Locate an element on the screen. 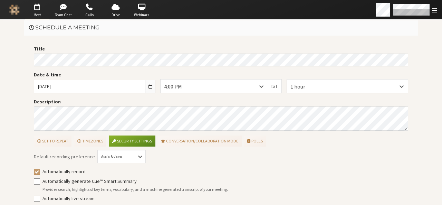 This screenshot has height=205, width=442. span: Meet is located at coordinates (37, 15).